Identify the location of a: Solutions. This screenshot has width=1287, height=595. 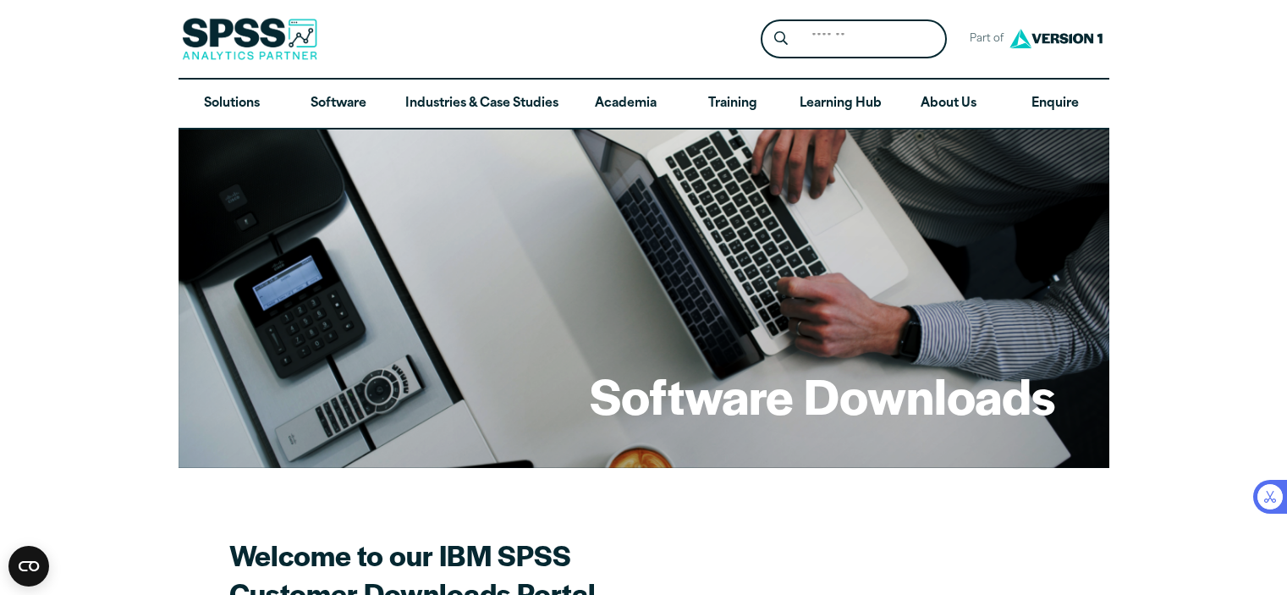
(232, 104).